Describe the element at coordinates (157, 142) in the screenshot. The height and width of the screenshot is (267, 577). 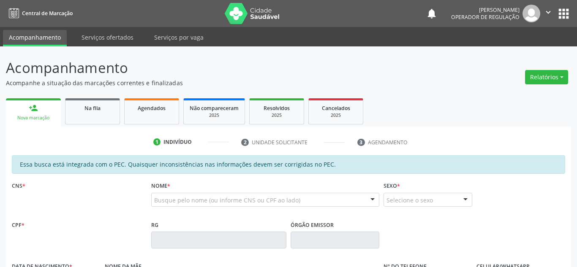
I see `div: 1` at that location.